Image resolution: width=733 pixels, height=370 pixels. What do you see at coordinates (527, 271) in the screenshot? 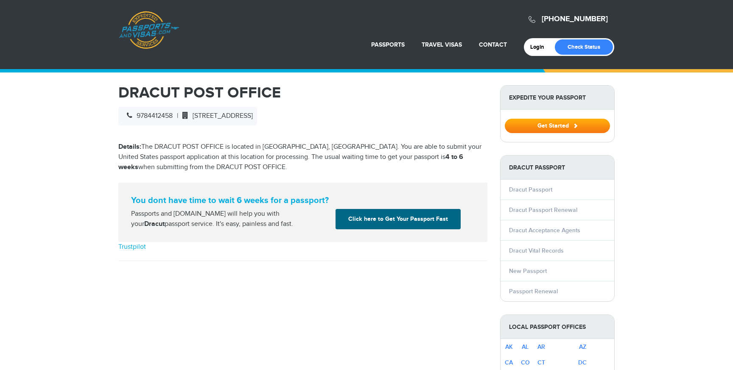
I see `a: New Passport` at bounding box center [527, 271].